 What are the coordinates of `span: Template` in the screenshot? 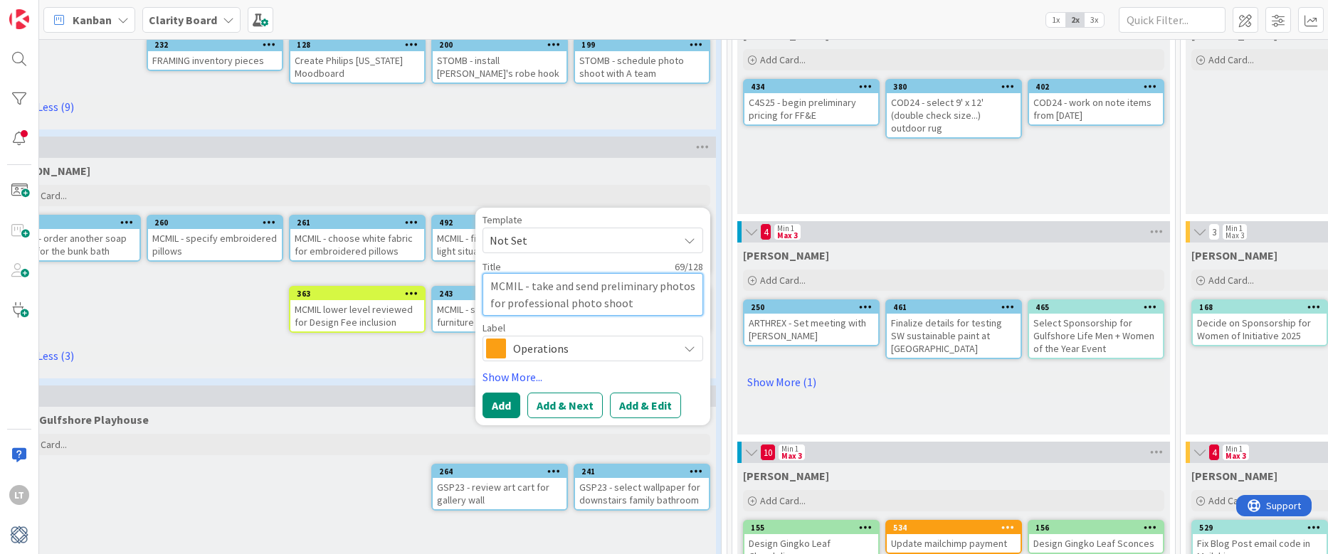 It's located at (502, 220).